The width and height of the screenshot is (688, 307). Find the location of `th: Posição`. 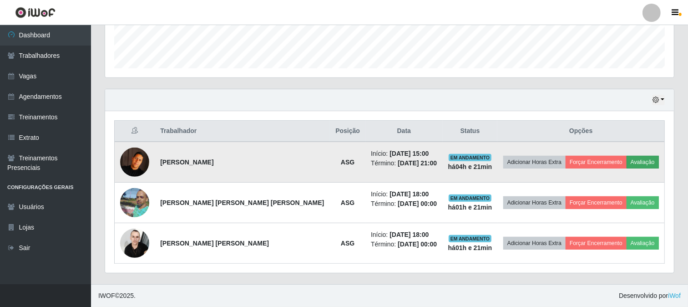

th: Posição is located at coordinates (348, 131).